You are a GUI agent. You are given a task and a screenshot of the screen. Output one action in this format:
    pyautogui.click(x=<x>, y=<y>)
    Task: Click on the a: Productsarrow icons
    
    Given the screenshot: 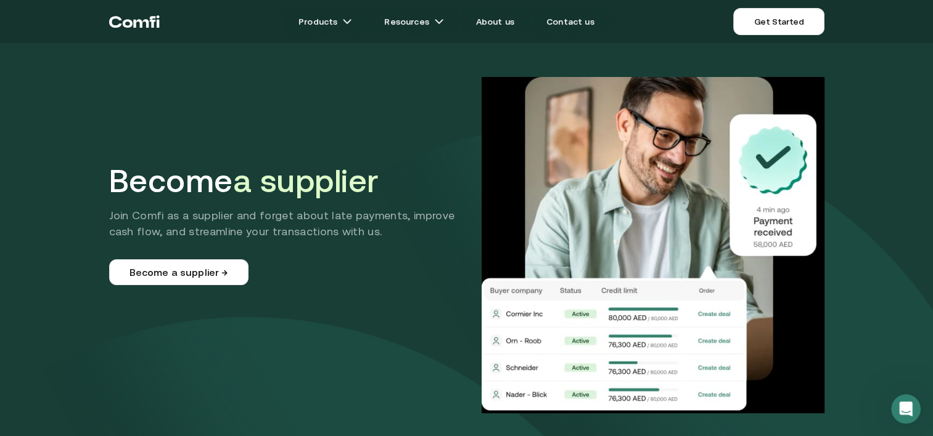 What is the action you would take?
    pyautogui.click(x=325, y=22)
    